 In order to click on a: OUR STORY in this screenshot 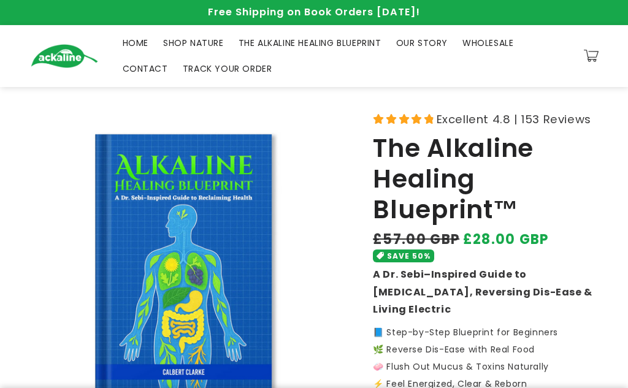, I will do `click(422, 43)`.